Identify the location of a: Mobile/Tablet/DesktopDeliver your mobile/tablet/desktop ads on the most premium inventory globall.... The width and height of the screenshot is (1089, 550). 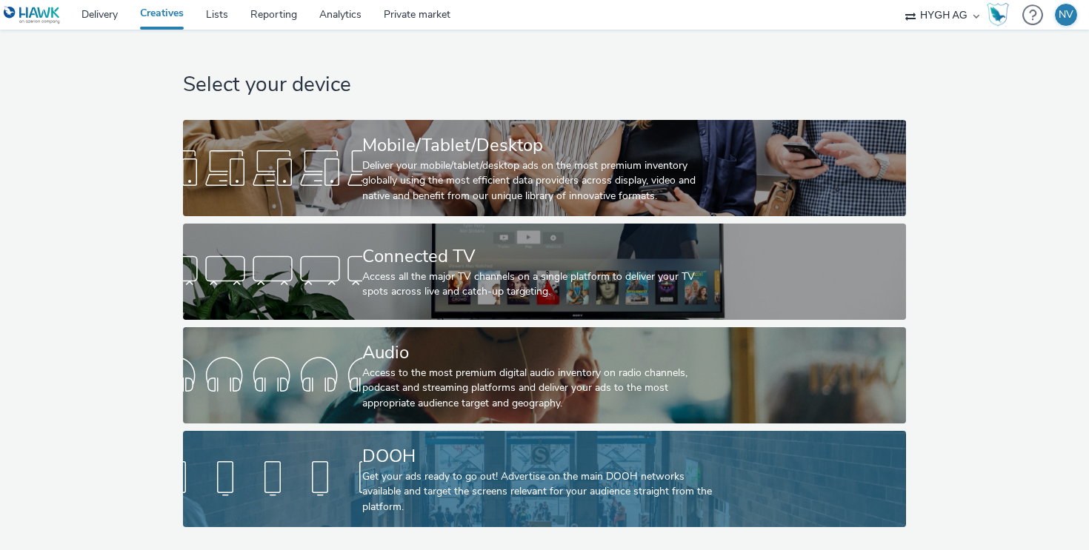
(544, 168).